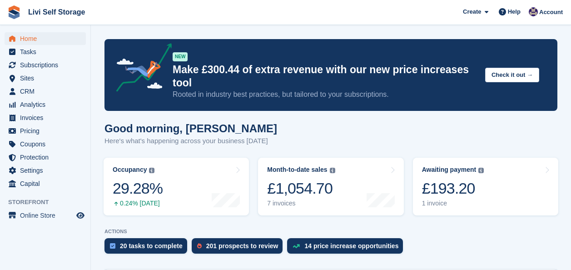  What do you see at coordinates (514, 12) in the screenshot?
I see `span: Help` at bounding box center [514, 12].